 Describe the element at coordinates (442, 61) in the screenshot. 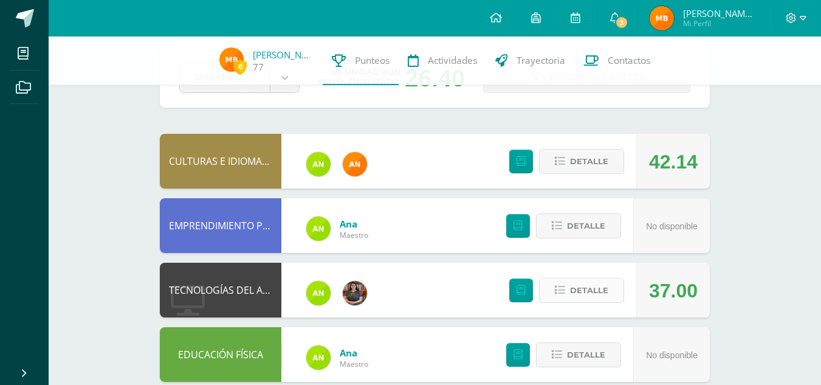

I see `a: Actividades` at that location.